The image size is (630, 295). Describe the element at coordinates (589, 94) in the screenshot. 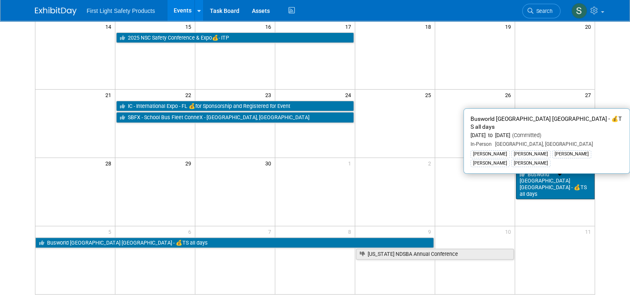

I see `span: 27` at that location.